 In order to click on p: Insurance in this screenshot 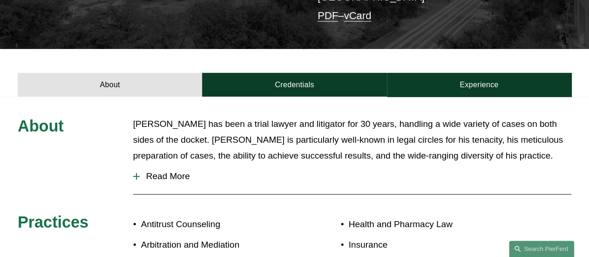, I will do `click(437, 244)`.